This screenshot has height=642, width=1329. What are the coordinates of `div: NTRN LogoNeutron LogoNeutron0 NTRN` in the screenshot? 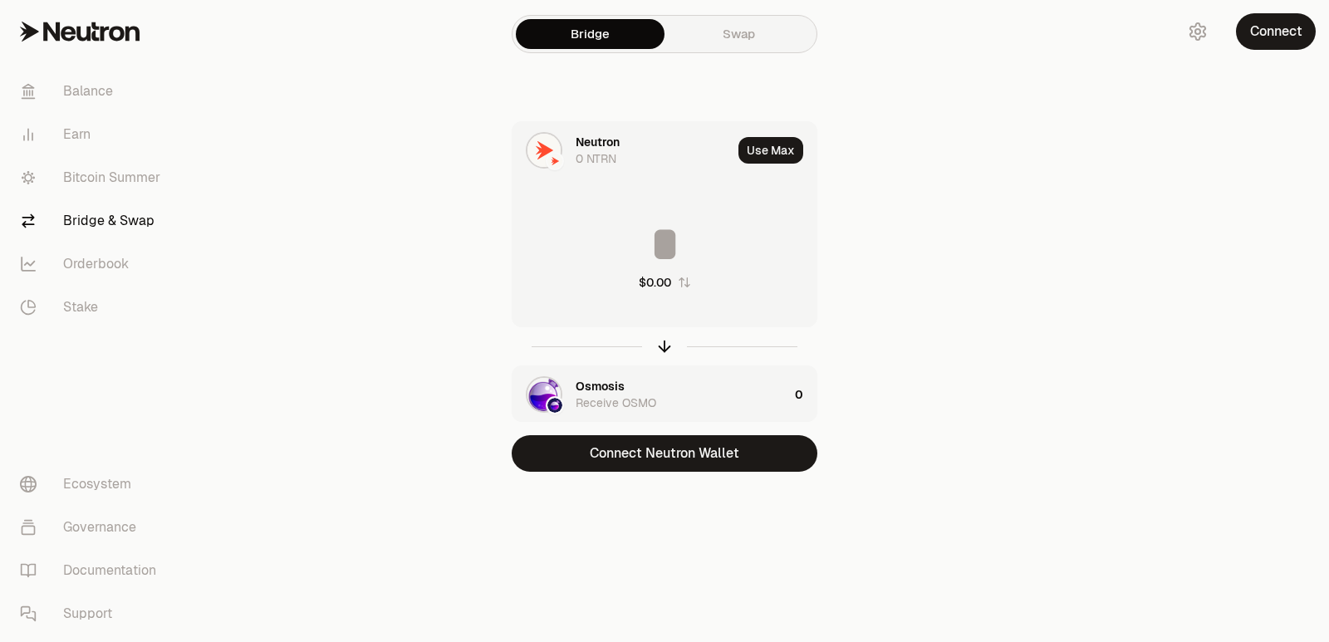 It's located at (622, 150).